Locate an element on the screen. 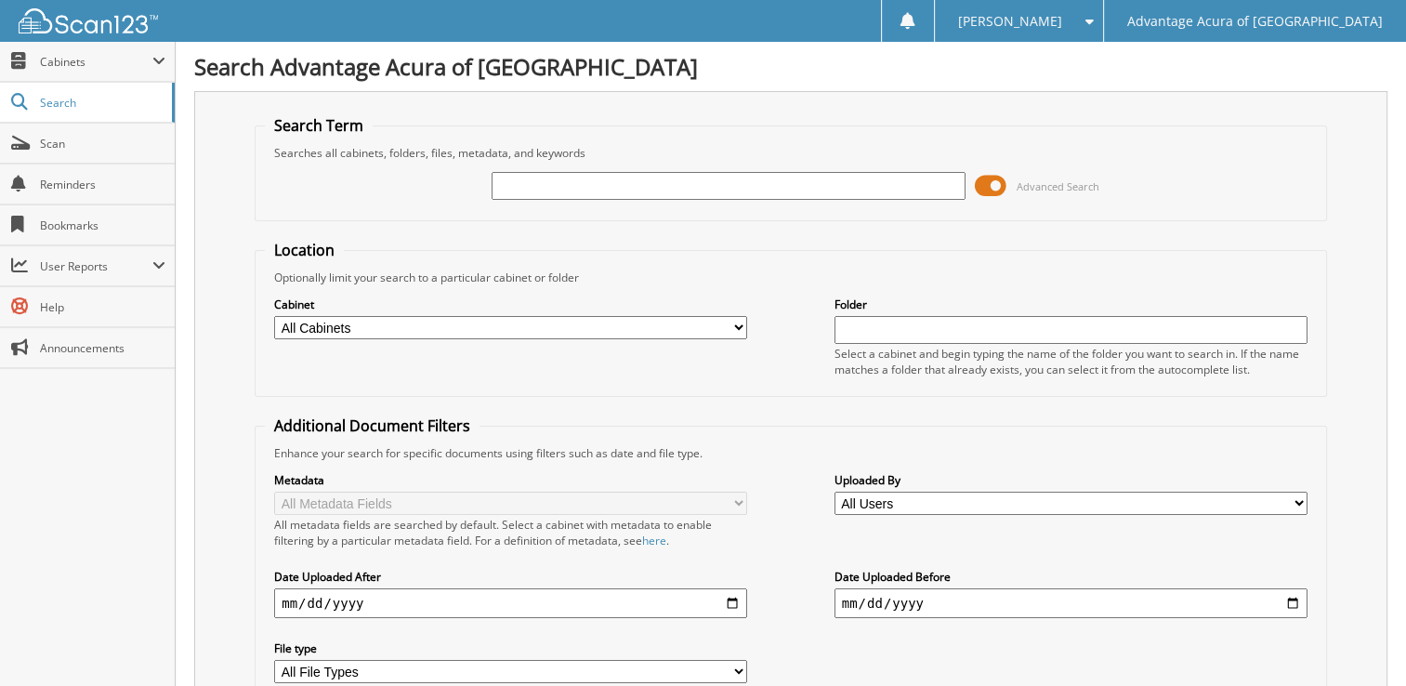  div: All metadata fields are searched by default. Select a cabinet with metadata to enable filtering b... is located at coordinates (510, 532).